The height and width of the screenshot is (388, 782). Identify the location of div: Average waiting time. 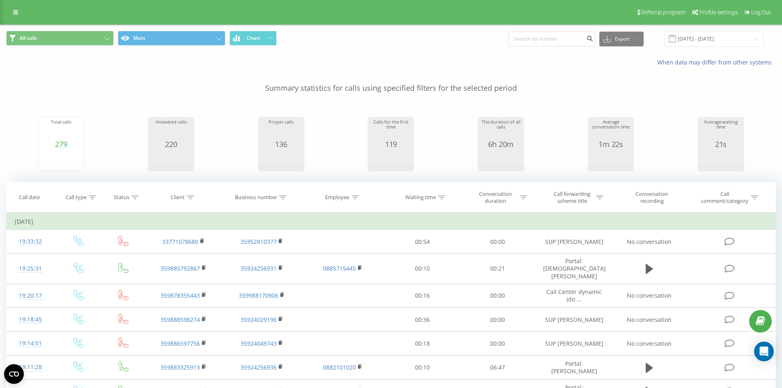
(721, 130).